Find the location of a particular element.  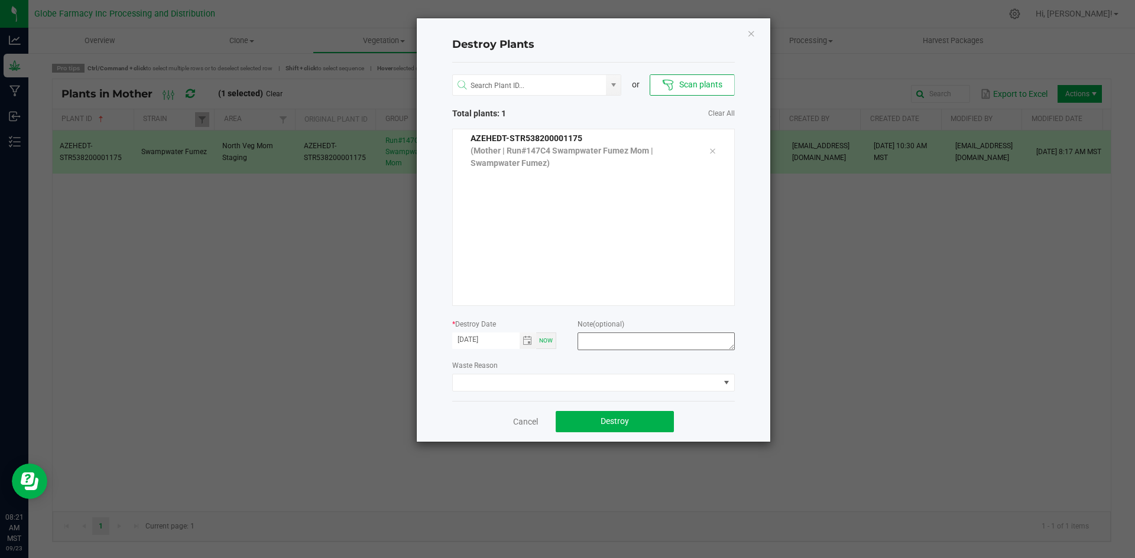

a: Clear All is located at coordinates (721, 113).